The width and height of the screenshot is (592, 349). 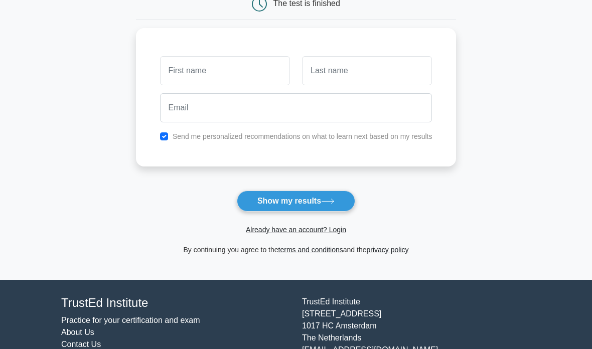 What do you see at coordinates (310, 250) in the screenshot?
I see `a: terms and conditions` at bounding box center [310, 250].